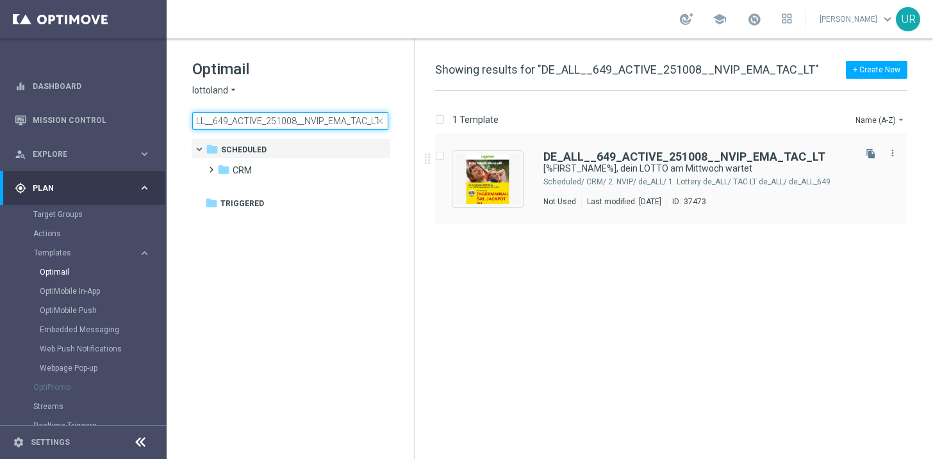  What do you see at coordinates (242, 170) in the screenshot?
I see `span: CRM` at bounding box center [242, 170].